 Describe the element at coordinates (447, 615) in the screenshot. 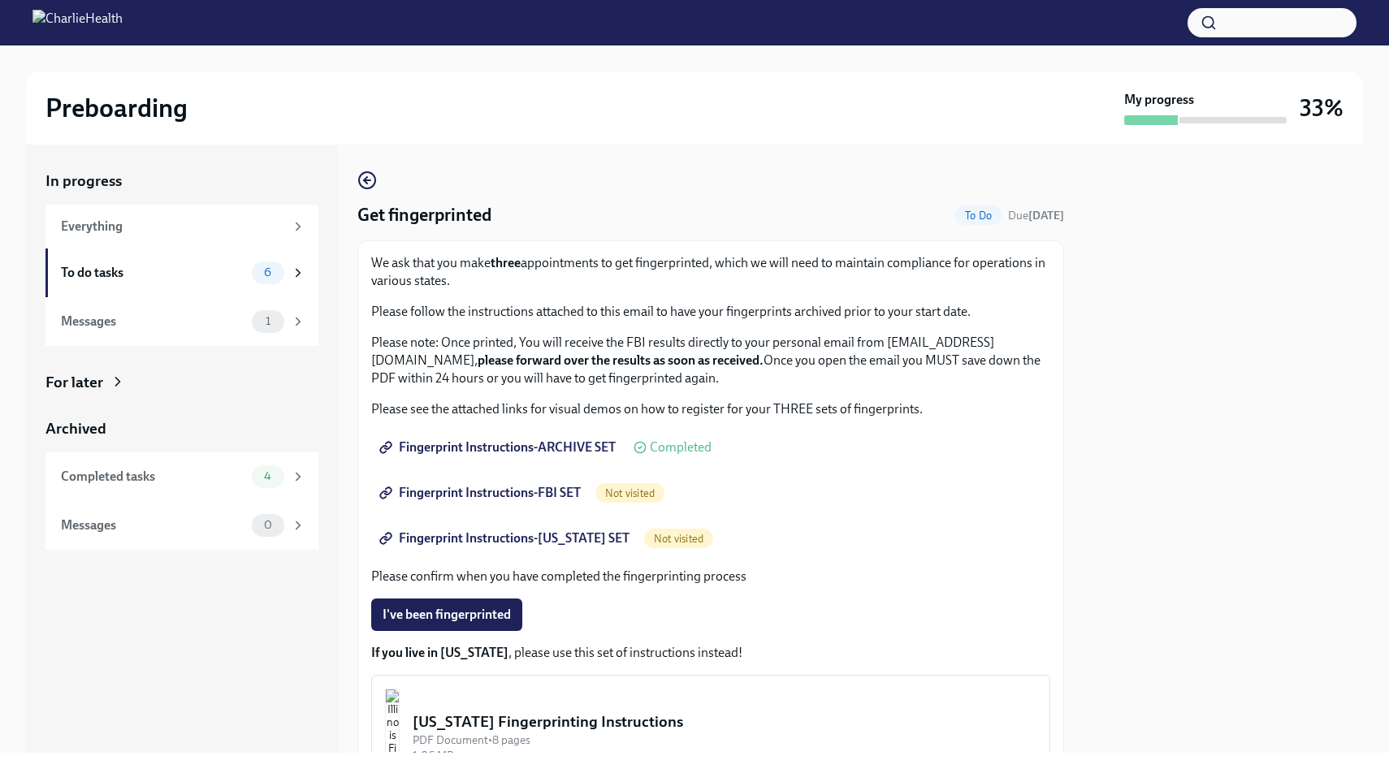

I see `span: I've been fingerprinted` at that location.